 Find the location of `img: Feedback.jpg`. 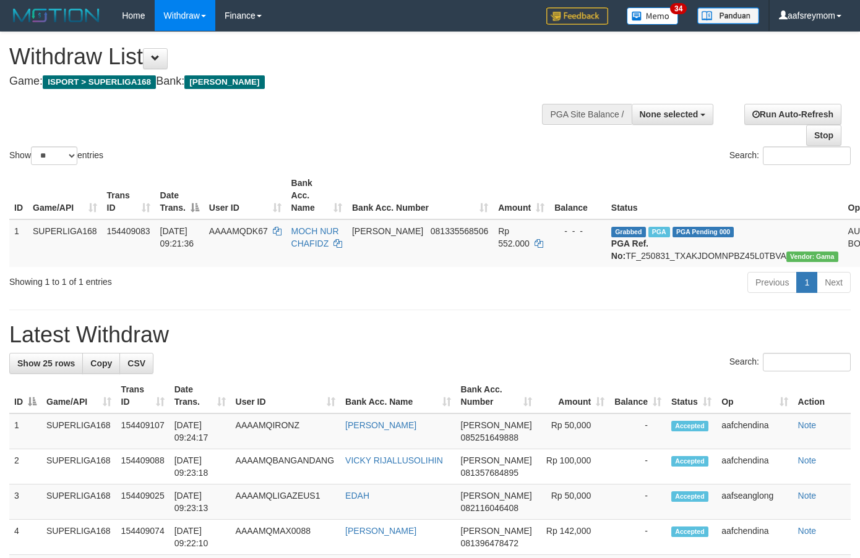

img: Feedback.jpg is located at coordinates (577, 16).